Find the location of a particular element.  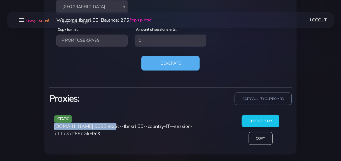

span: Italy is located at coordinates (92, 7).